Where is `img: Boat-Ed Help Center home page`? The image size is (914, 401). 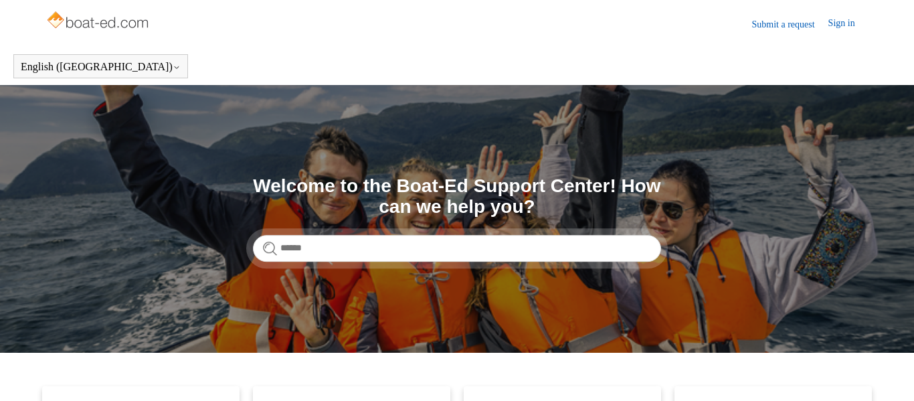 img: Boat-Ed Help Center home page is located at coordinates (98, 21).